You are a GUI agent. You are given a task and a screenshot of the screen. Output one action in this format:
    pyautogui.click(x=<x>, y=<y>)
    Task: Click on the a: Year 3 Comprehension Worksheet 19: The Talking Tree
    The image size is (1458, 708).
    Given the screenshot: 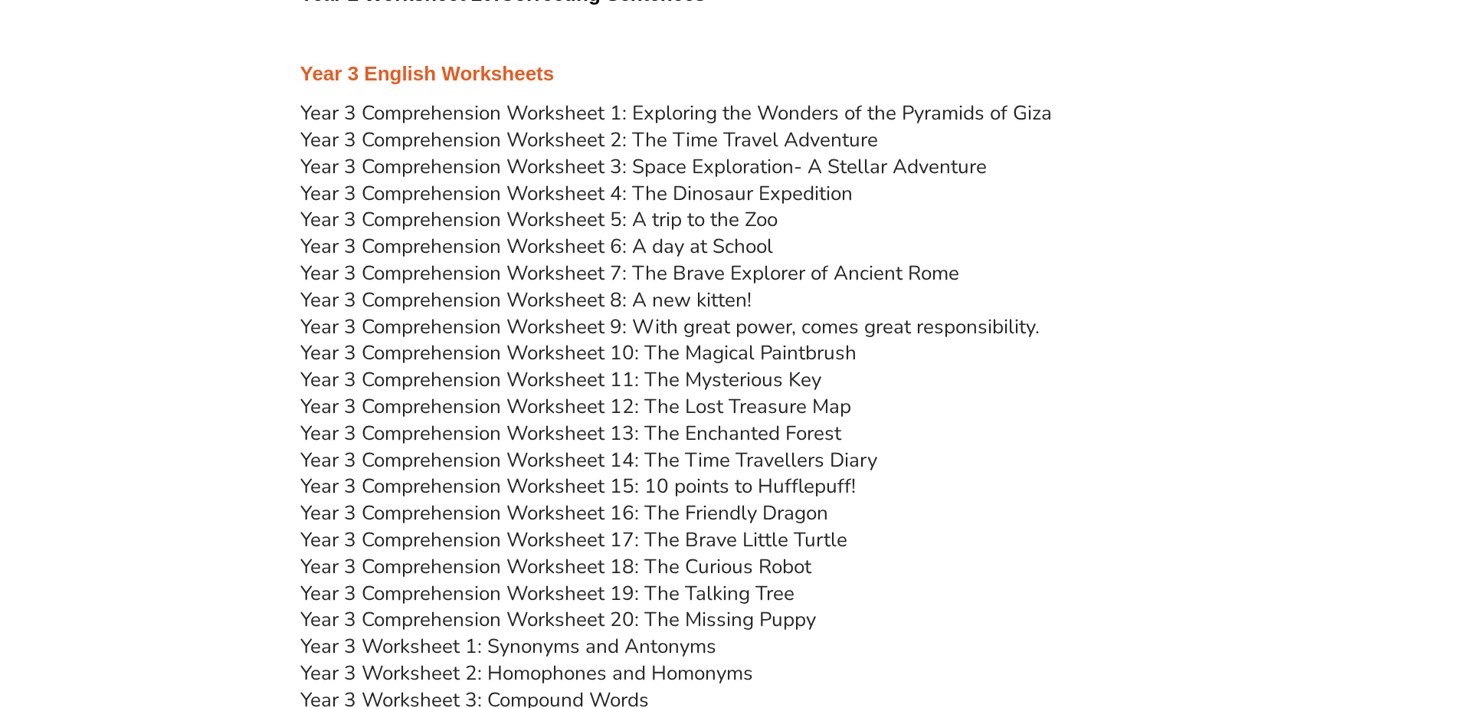 What is the action you would take?
    pyautogui.click(x=547, y=593)
    